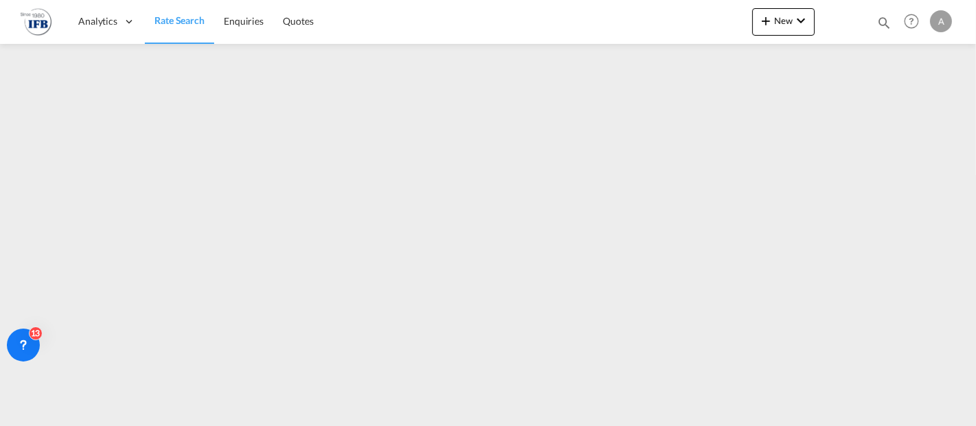 Image resolution: width=976 pixels, height=426 pixels. I want to click on span: Enquiries, so click(244, 21).